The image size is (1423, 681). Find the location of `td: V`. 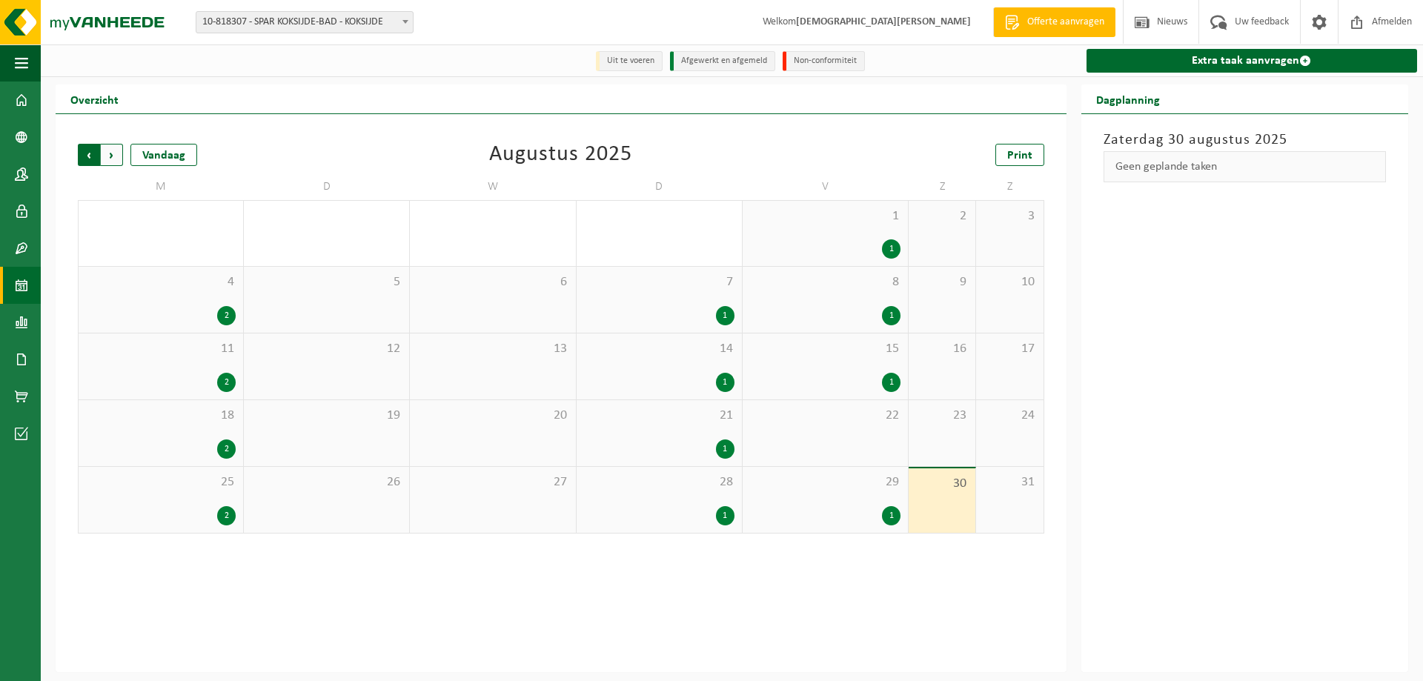

td: V is located at coordinates (826, 187).